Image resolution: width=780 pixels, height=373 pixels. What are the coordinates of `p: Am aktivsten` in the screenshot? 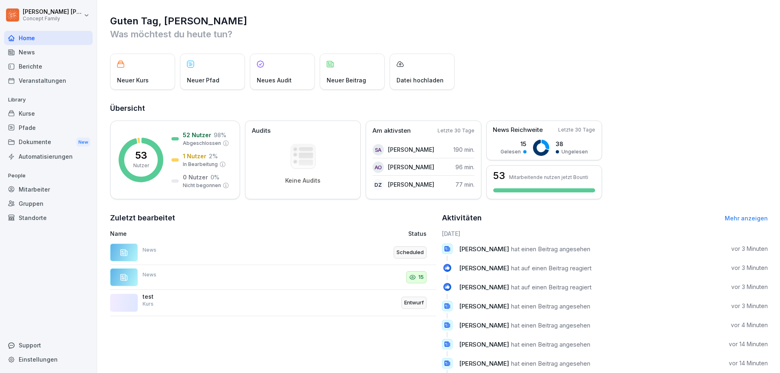 It's located at (392, 131).